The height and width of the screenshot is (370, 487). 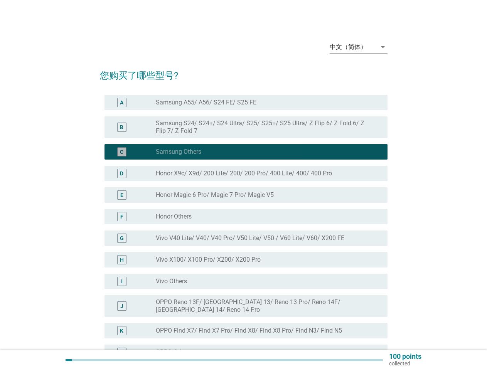 I want to click on div: D, so click(x=121, y=173).